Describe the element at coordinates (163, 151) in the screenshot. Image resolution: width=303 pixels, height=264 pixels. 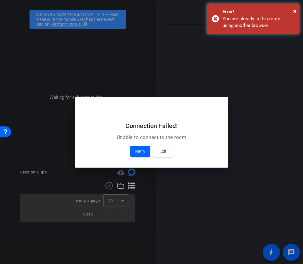
I see `button: Exit` at that location.